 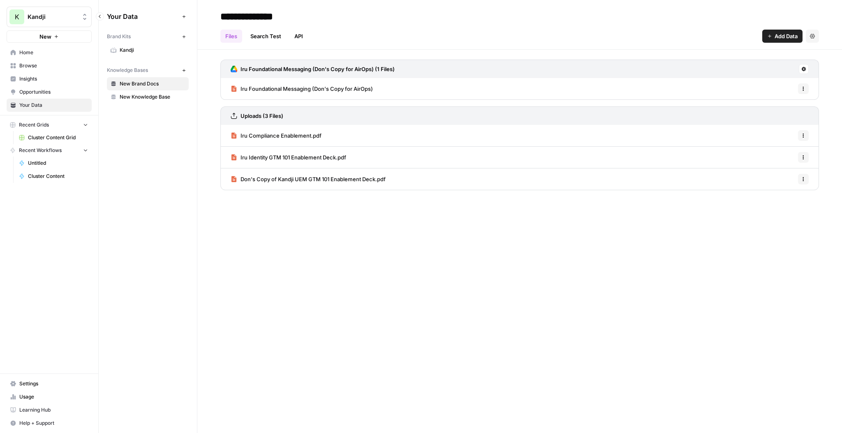 I want to click on span: Iru Foundational Messaging (Don's Copy for AirOps), so click(x=307, y=89).